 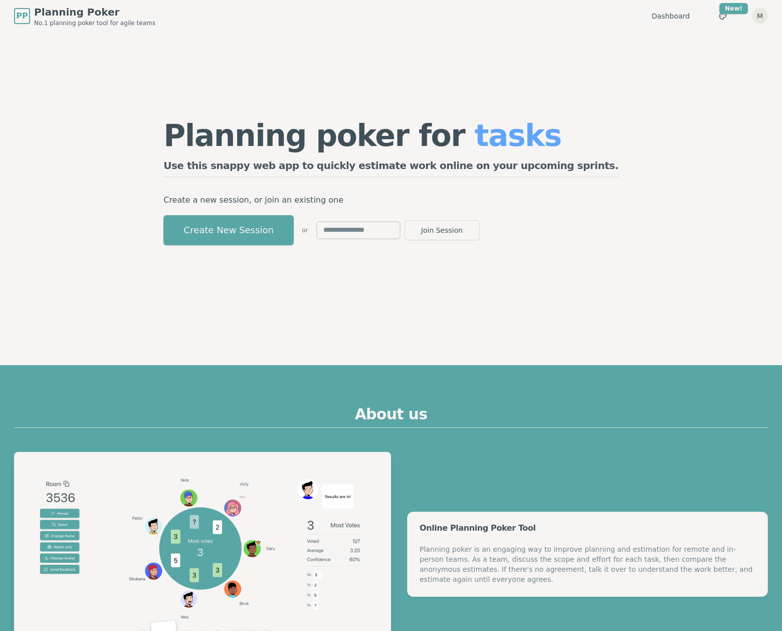 What do you see at coordinates (391, 135) in the screenshot?
I see `h1: Planning poker for` at bounding box center [391, 135].